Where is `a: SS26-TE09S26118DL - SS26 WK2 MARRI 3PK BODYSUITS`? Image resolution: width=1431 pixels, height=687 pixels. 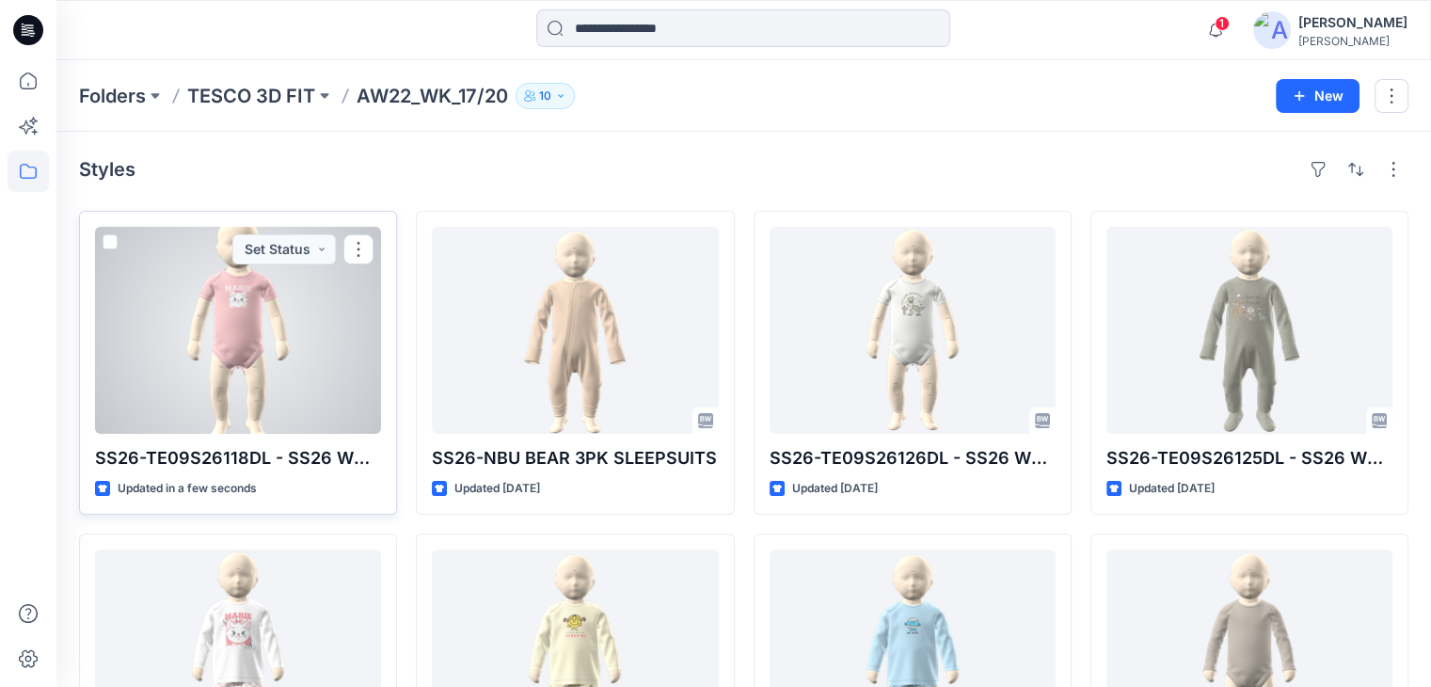 a: SS26-TE09S26118DL - SS26 WK2 MARRI 3PK BODYSUITS is located at coordinates (238, 330).